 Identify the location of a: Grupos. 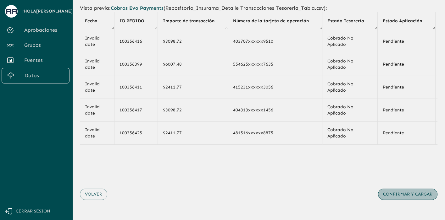
(36, 45).